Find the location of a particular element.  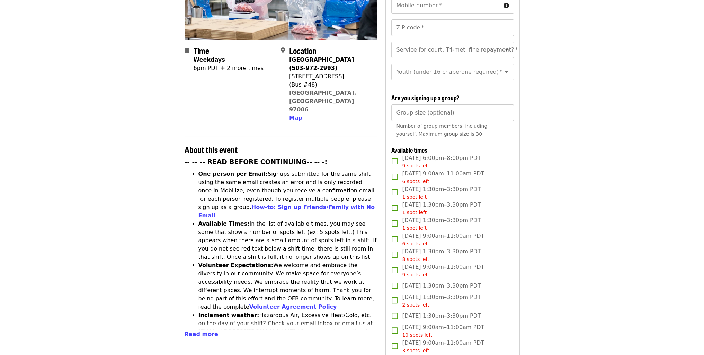

strong: Inclement weather: is located at coordinates (229, 315).